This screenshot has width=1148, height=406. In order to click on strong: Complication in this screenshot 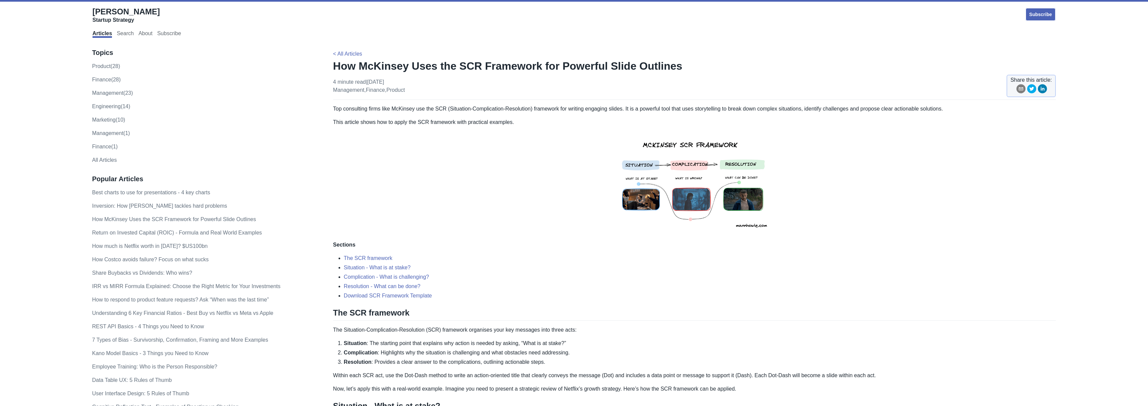, I will do `click(361, 353)`.